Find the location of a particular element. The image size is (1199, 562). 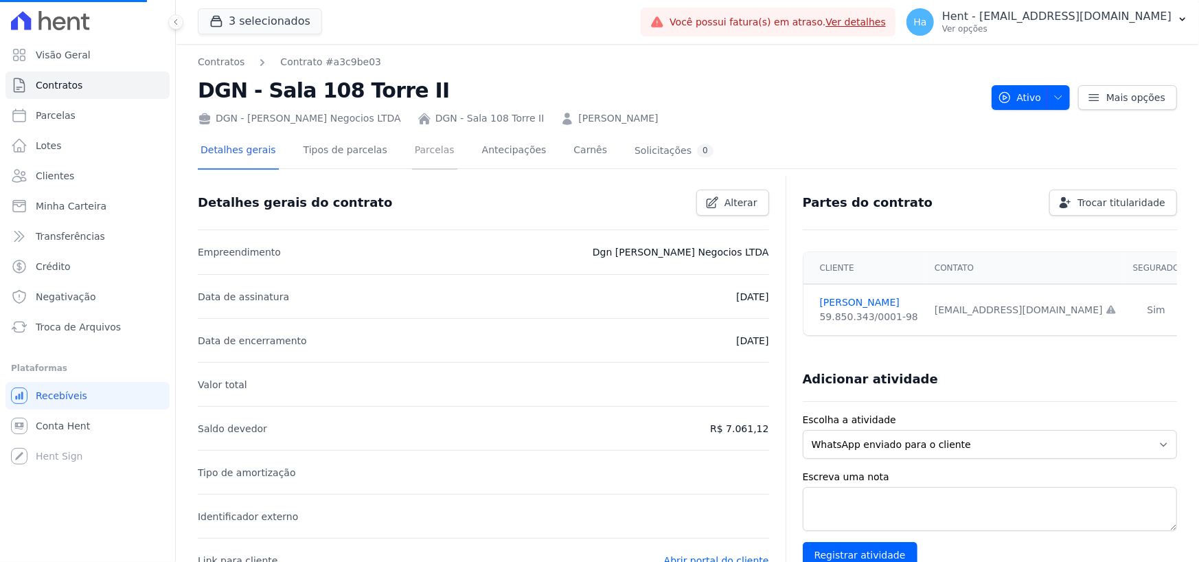

a: Clientes is located at coordinates (87, 176).